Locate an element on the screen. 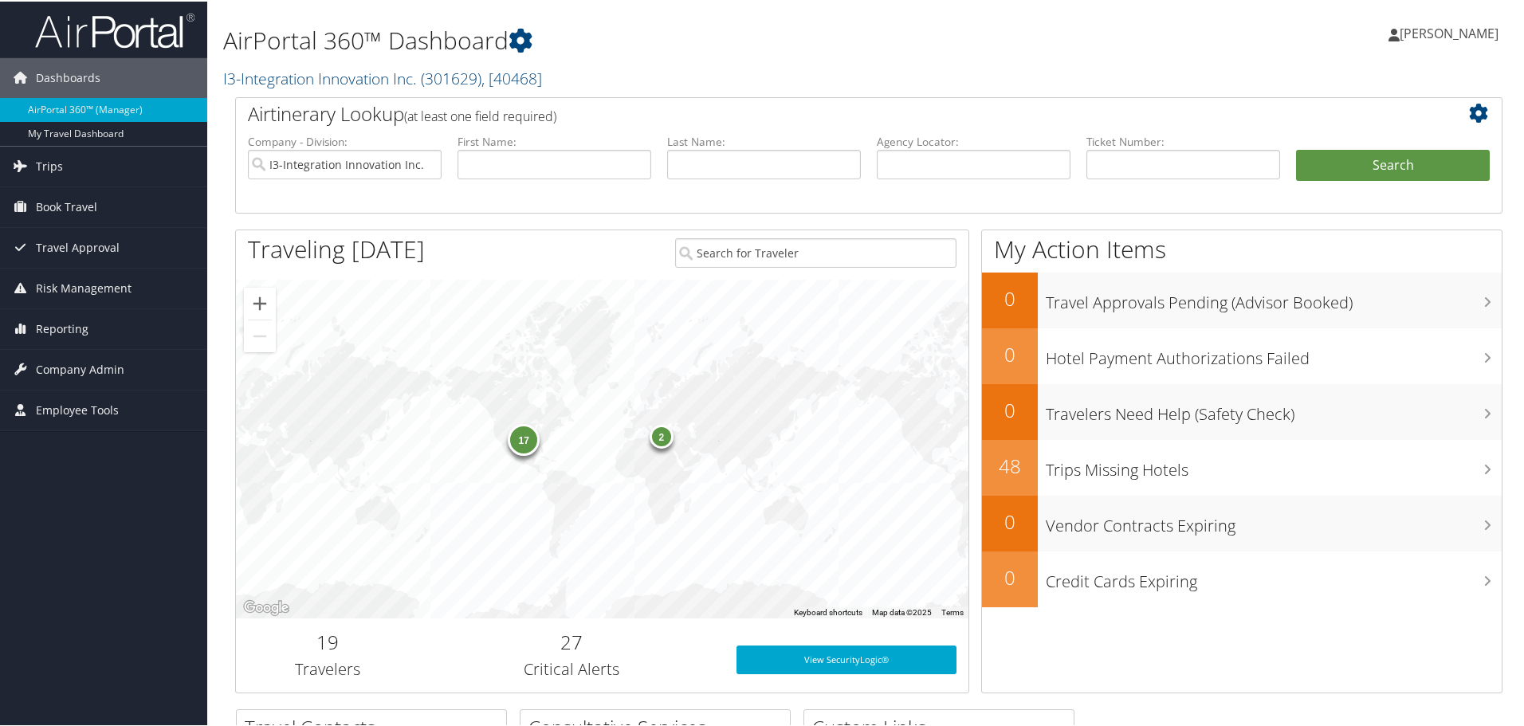 The width and height of the screenshot is (1524, 726). h3: Credit Cards Expiring is located at coordinates (1274, 576).